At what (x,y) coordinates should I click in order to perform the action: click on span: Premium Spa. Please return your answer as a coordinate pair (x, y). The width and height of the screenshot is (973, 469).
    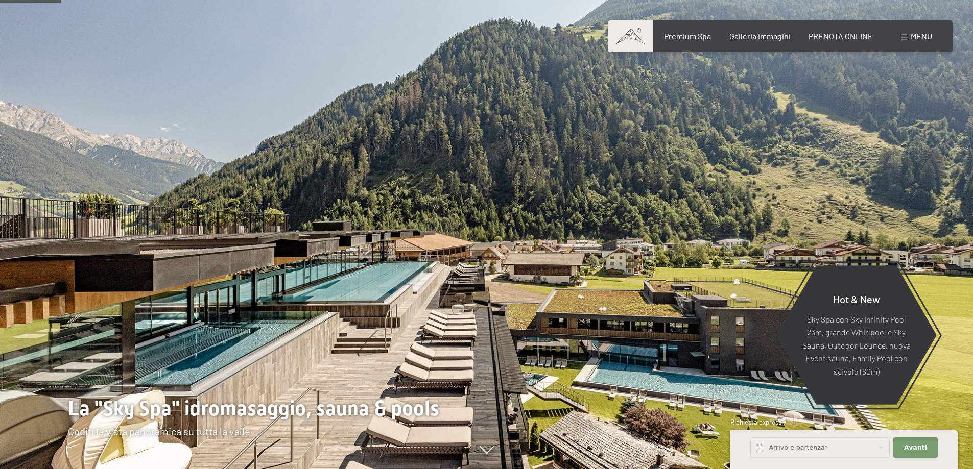
    Looking at the image, I should click on (687, 36).